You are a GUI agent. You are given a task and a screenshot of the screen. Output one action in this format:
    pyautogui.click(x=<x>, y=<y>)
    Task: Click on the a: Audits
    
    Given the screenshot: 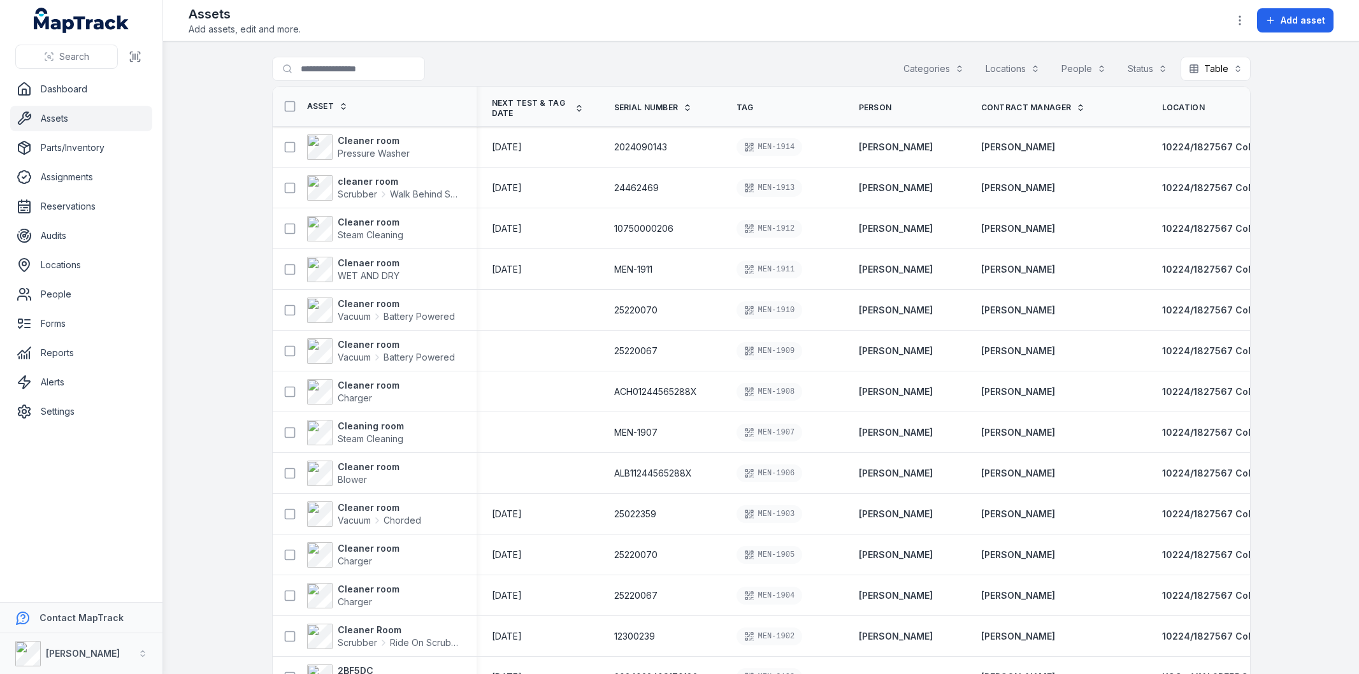 What is the action you would take?
    pyautogui.click(x=81, y=236)
    